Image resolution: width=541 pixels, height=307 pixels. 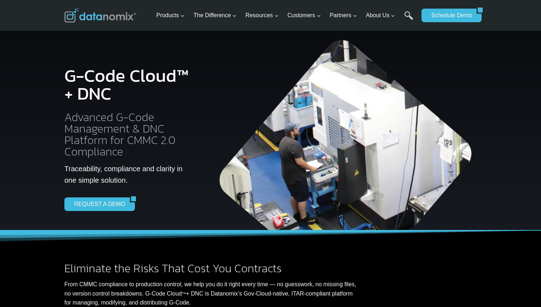 I want to click on a: REQUEST A DEMO, so click(x=97, y=204).